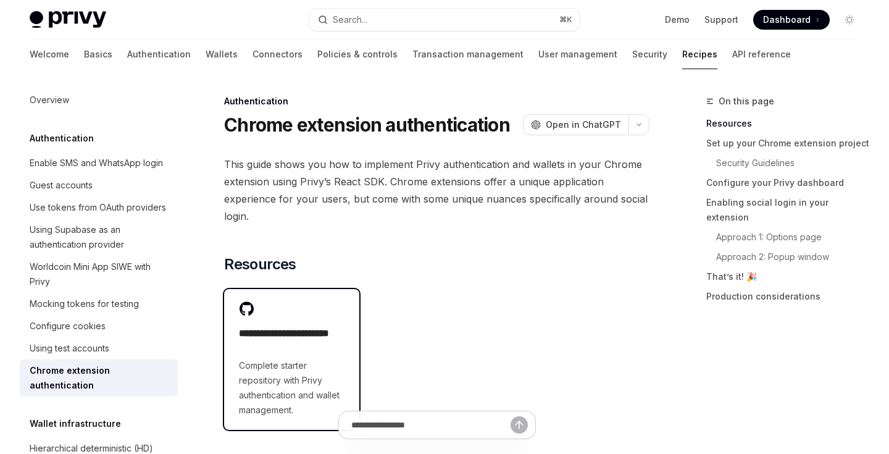  I want to click on img: light logo, so click(68, 20).